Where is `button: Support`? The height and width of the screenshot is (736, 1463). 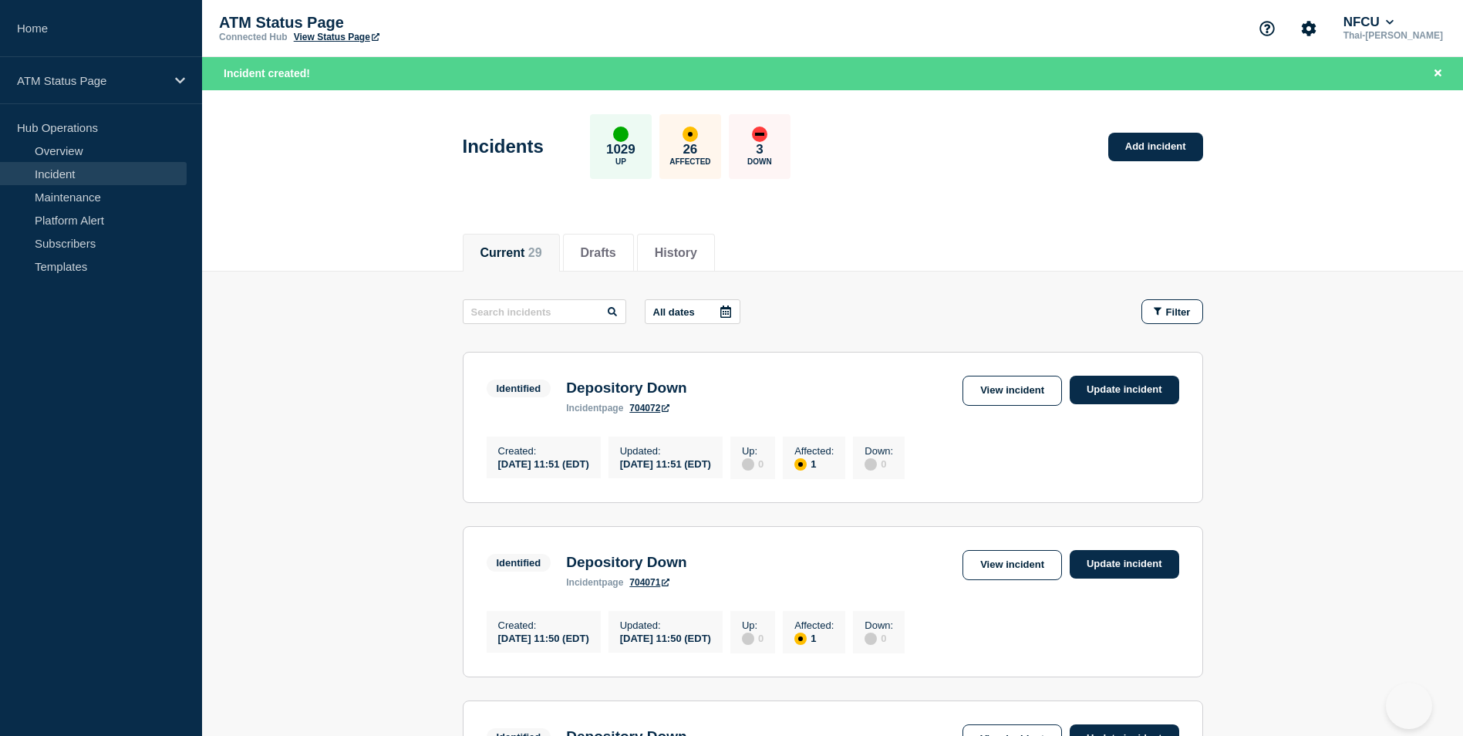
button: Support is located at coordinates (1267, 29).